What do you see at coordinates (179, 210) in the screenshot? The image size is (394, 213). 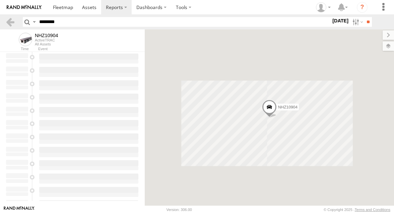 I see `div: Version: 306.00` at bounding box center [179, 210].